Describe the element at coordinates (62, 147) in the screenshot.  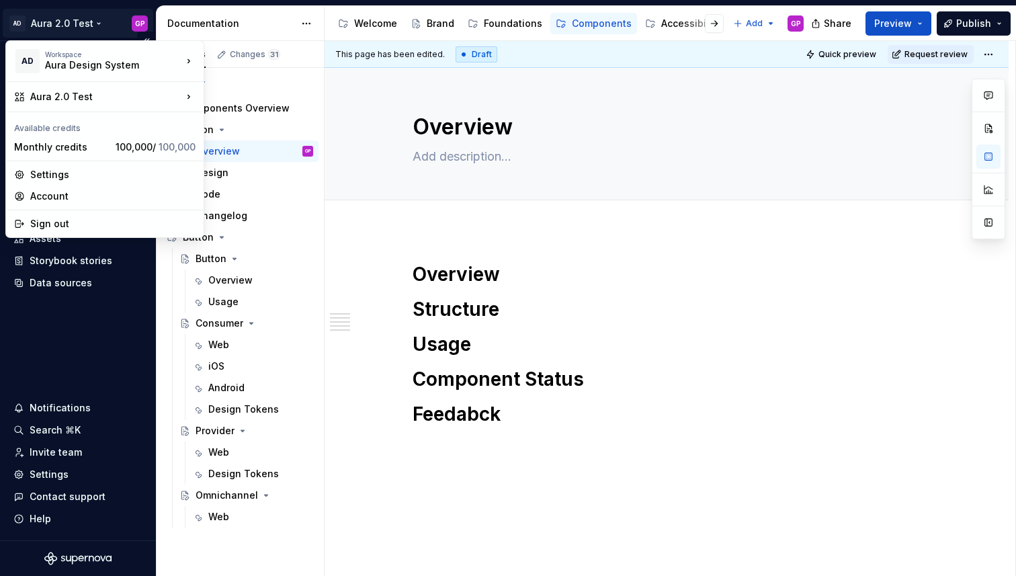
I see `div: Monthly credits` at that location.